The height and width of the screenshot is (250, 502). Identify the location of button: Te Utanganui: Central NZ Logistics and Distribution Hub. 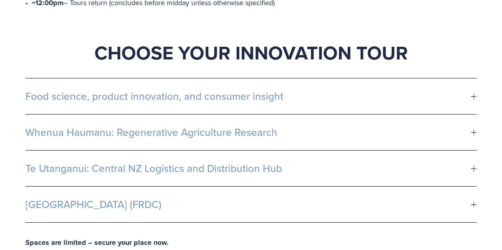
(251, 169).